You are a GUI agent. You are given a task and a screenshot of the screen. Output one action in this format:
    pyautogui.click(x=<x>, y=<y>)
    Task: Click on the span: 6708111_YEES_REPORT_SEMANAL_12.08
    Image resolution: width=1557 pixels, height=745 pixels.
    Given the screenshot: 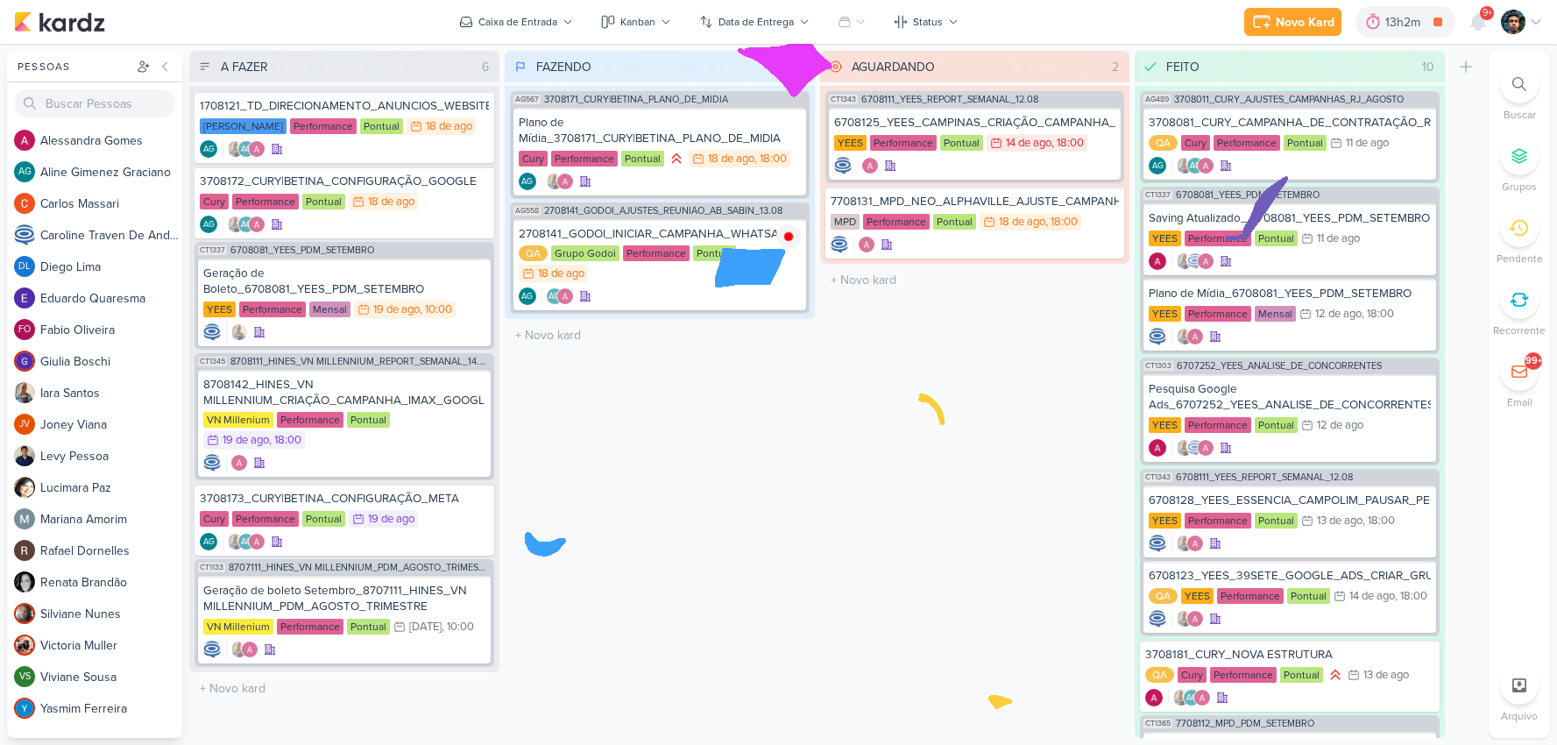 What is the action you would take?
    pyautogui.click(x=1264, y=477)
    